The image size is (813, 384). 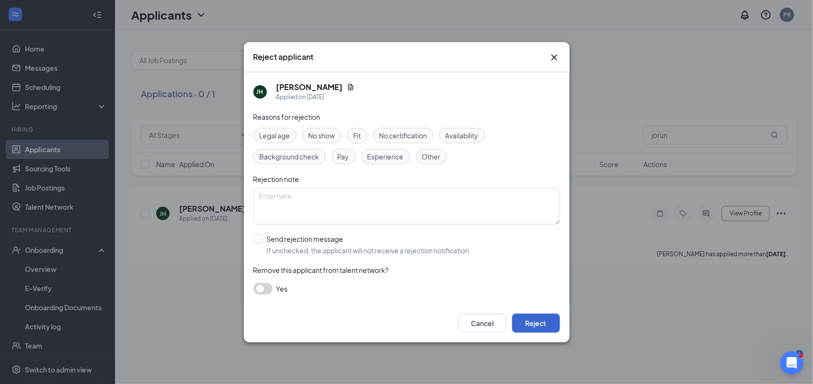 What do you see at coordinates (554, 57) in the screenshot?
I see `svg: Cross` at bounding box center [554, 57].